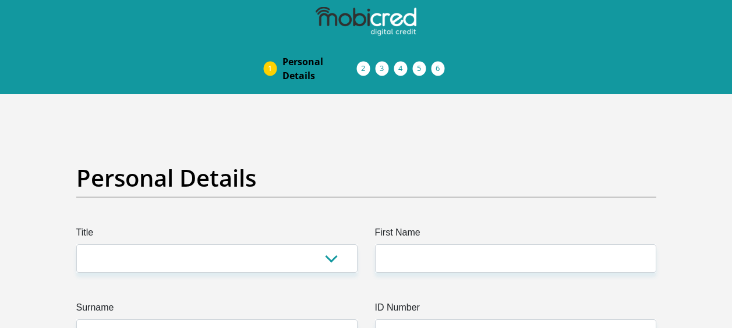 This screenshot has height=328, width=732. What do you see at coordinates (515, 235) in the screenshot?
I see `label: First Name` at bounding box center [515, 235].